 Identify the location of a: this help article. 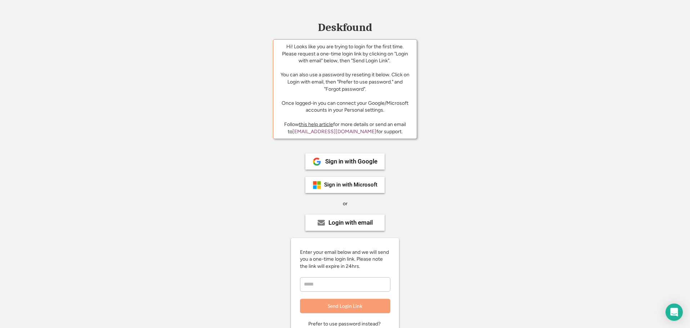
(316, 124).